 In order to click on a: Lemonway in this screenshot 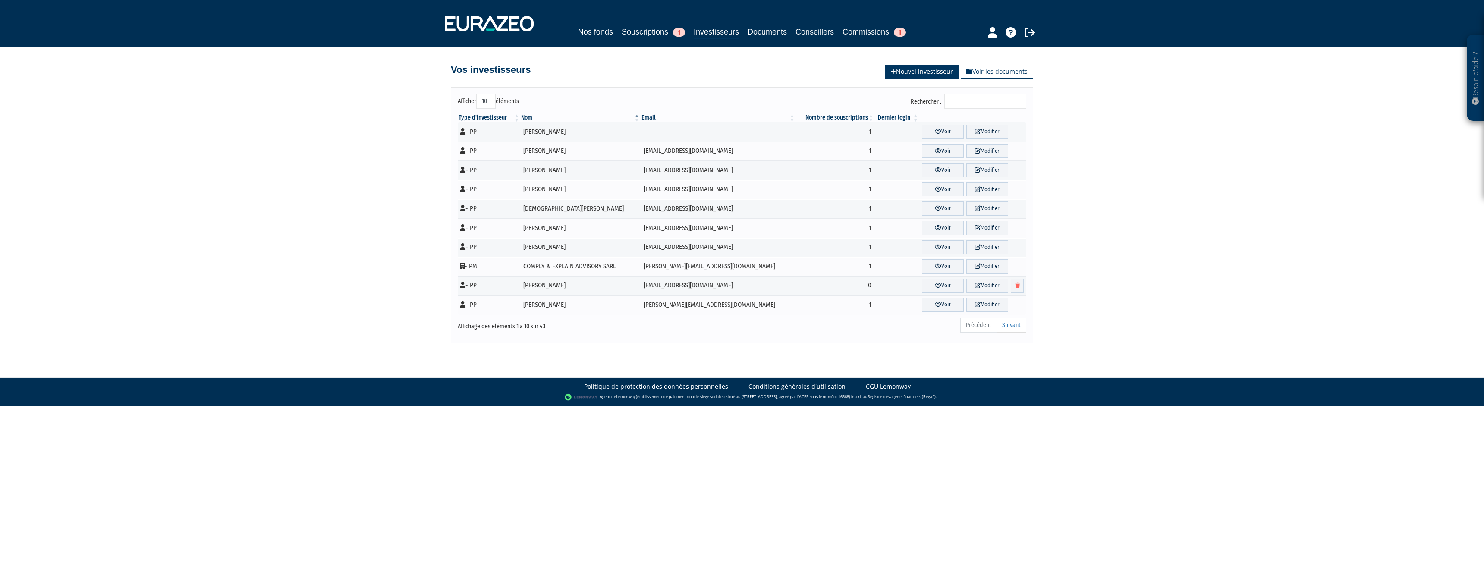, I will do `click(626, 396)`.